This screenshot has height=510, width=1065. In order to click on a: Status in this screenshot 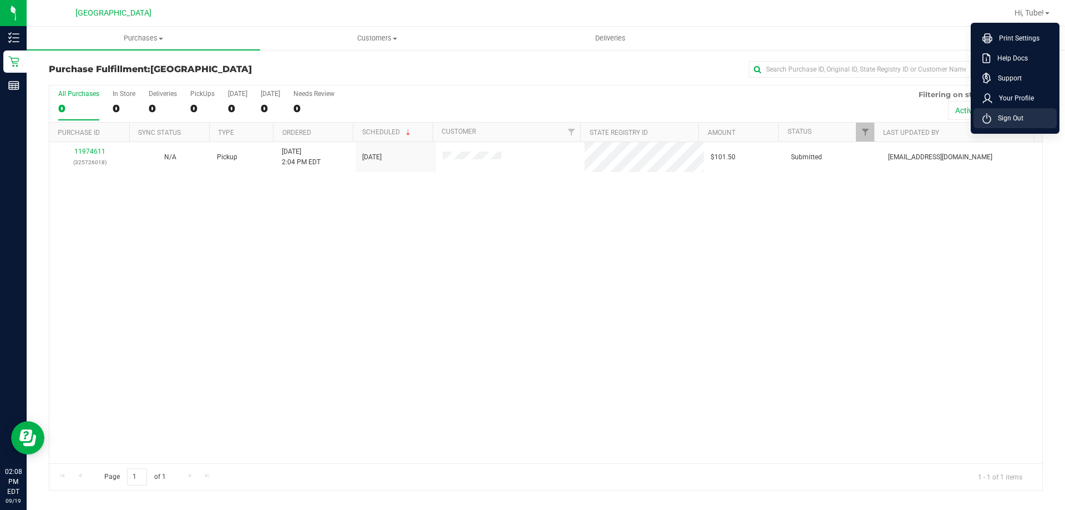, I will do `click(800, 131)`.